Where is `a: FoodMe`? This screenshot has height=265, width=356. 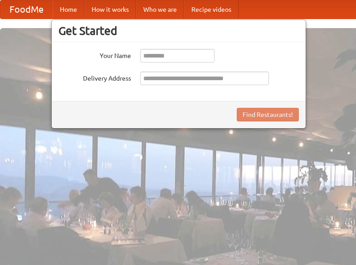
a: FoodMe is located at coordinates (26, 10).